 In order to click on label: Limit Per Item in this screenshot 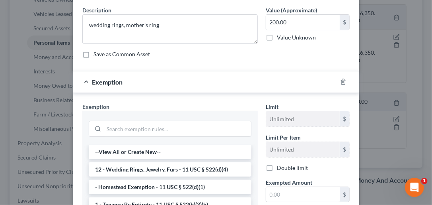, I will do `click(283, 137)`.